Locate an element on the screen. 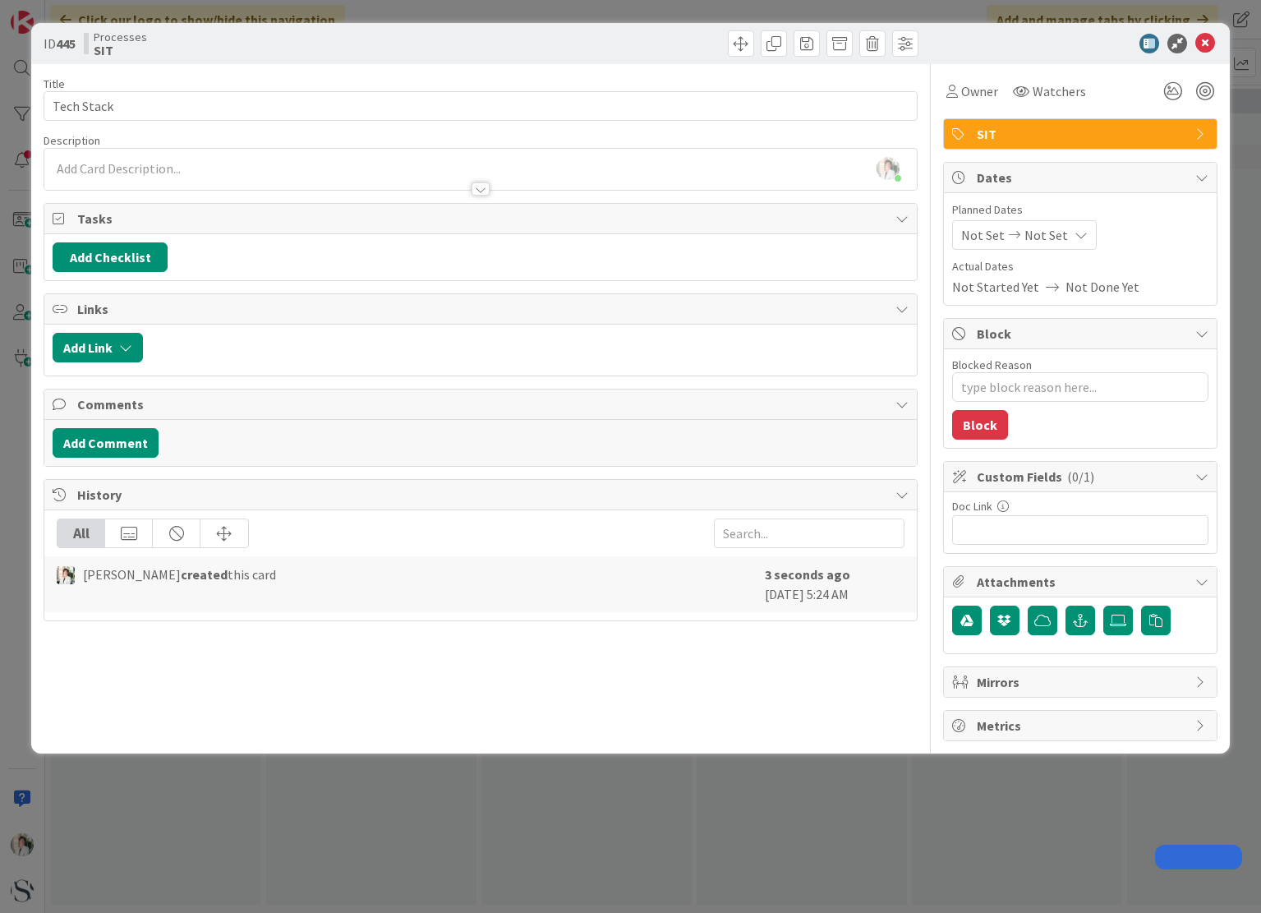 The image size is (1261, 913). span: Description is located at coordinates (71, 141).